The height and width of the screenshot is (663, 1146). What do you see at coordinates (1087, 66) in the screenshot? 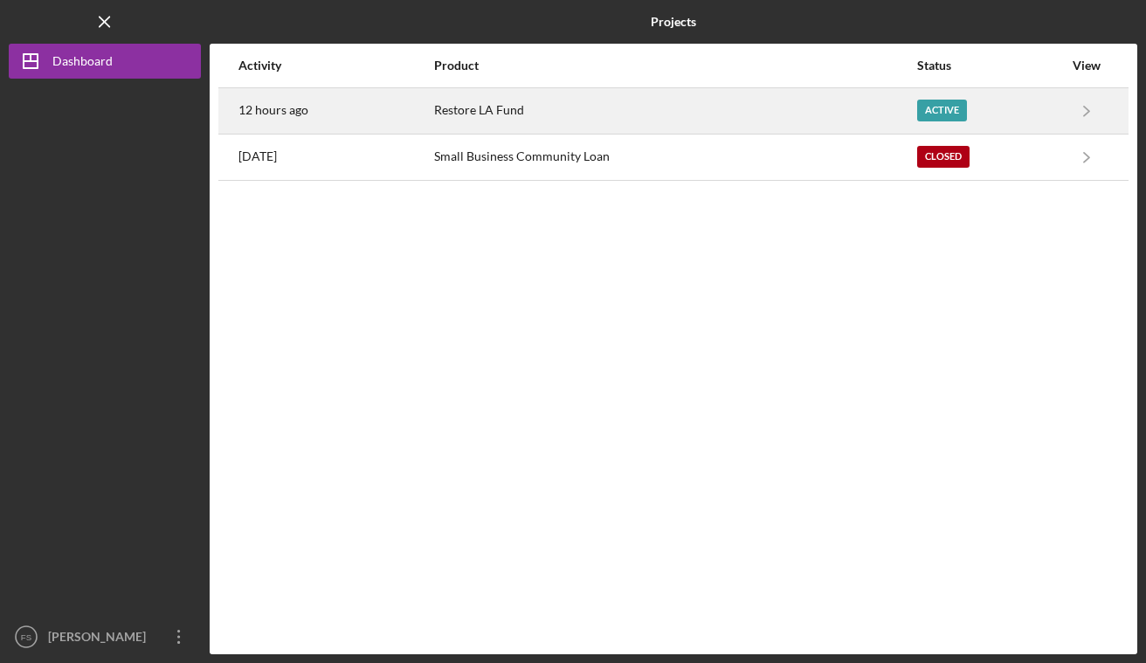
I see `div: View` at bounding box center [1087, 66].